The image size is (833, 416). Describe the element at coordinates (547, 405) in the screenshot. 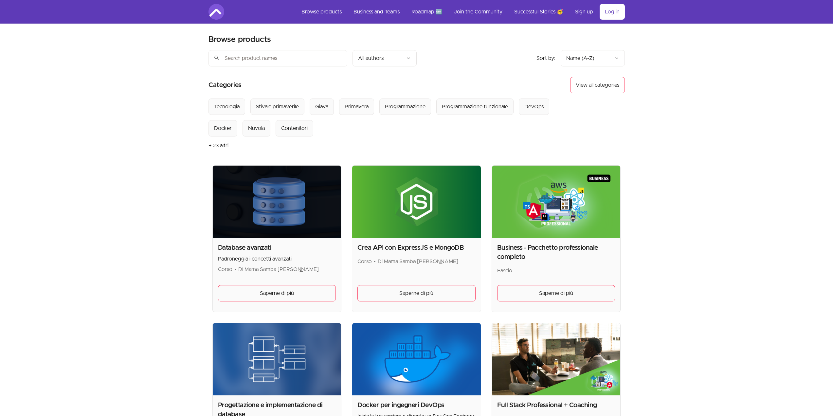

I see `font: Full Stack Professional + Coaching` at that location.